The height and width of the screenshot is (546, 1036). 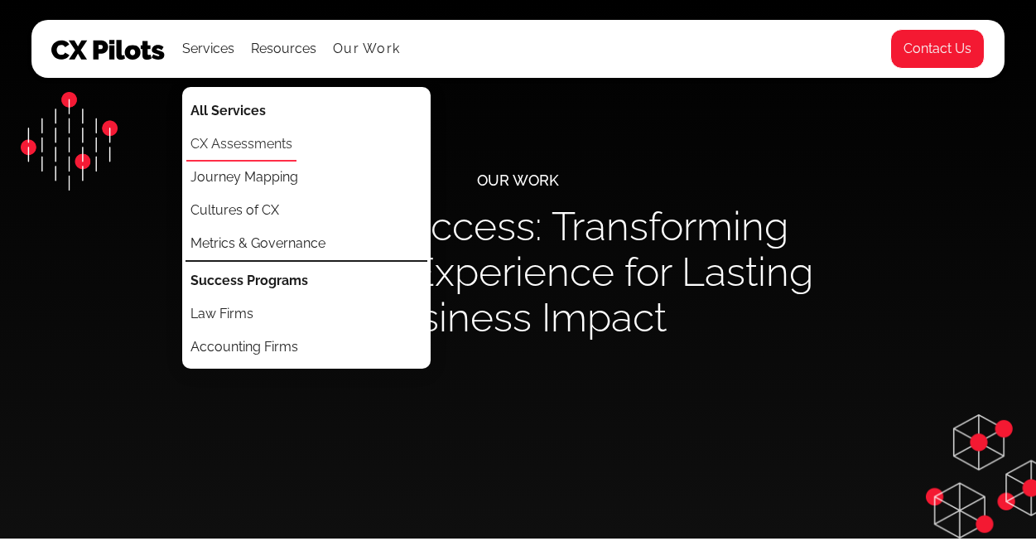 What do you see at coordinates (228, 109) in the screenshot?
I see `a: All Services` at bounding box center [228, 109].